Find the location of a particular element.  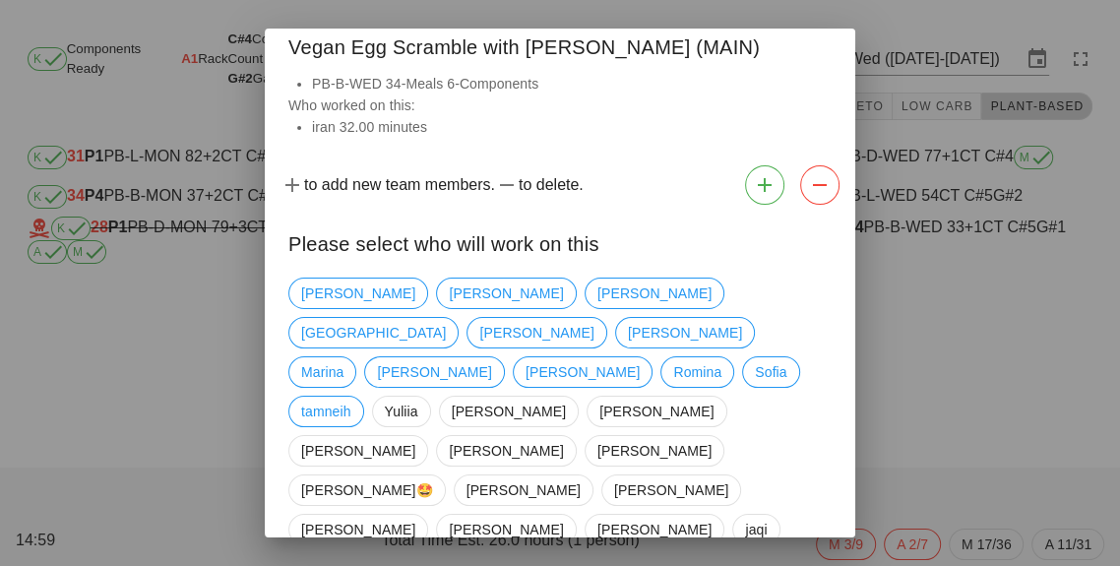

span: jaqi is located at coordinates (756, 530).